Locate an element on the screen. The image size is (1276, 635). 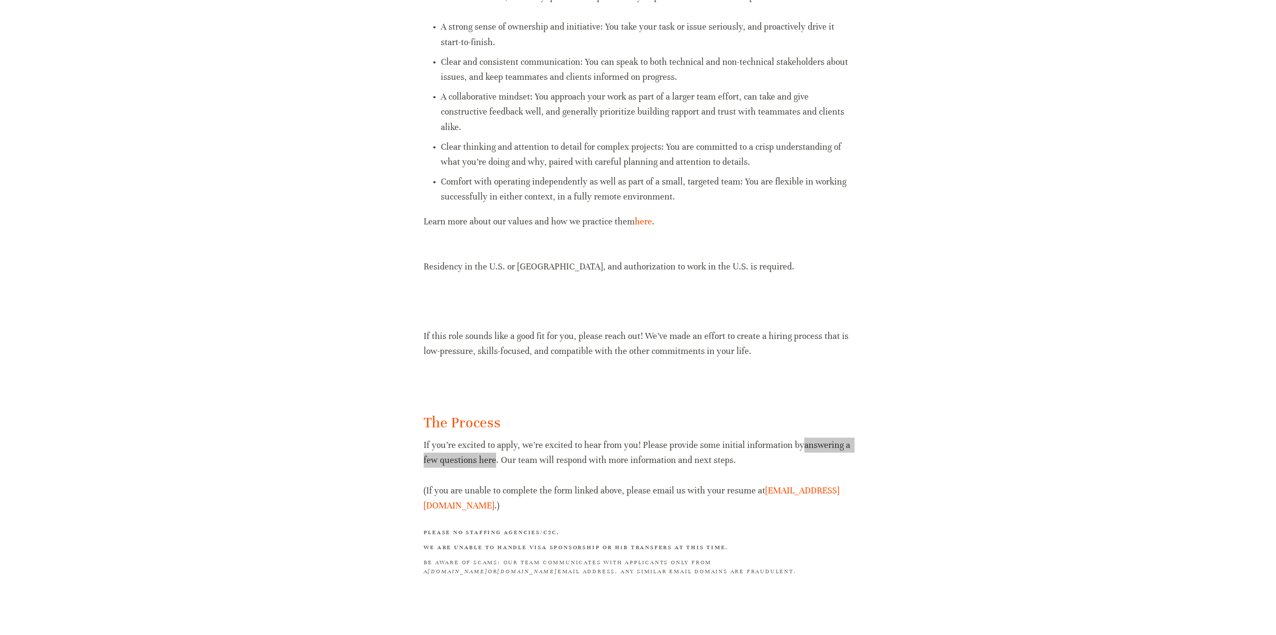
h2: The Process is located at coordinates (638, 423).